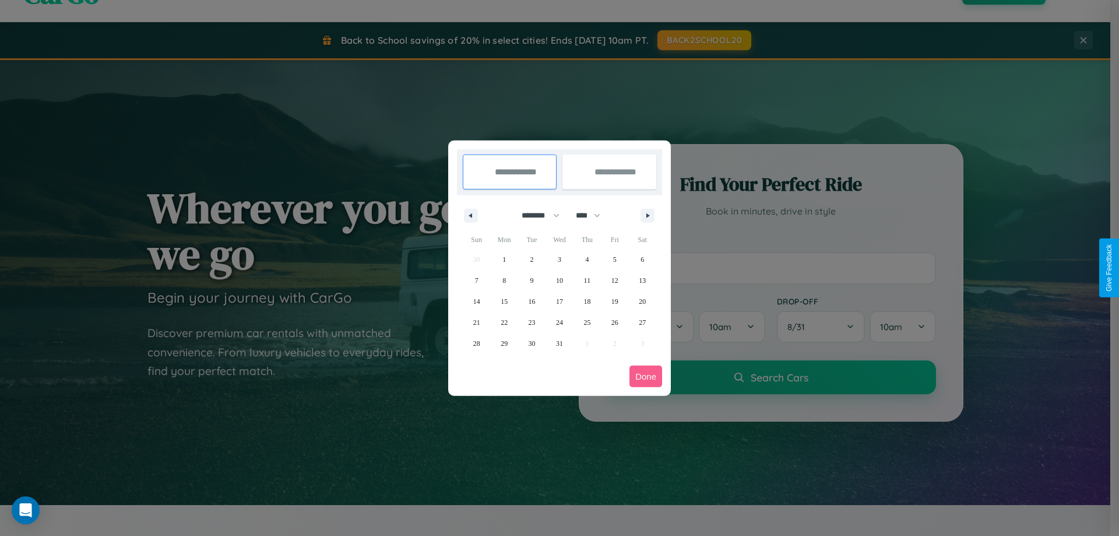  What do you see at coordinates (559, 301) in the screenshot?
I see `button: 17` at bounding box center [559, 301].